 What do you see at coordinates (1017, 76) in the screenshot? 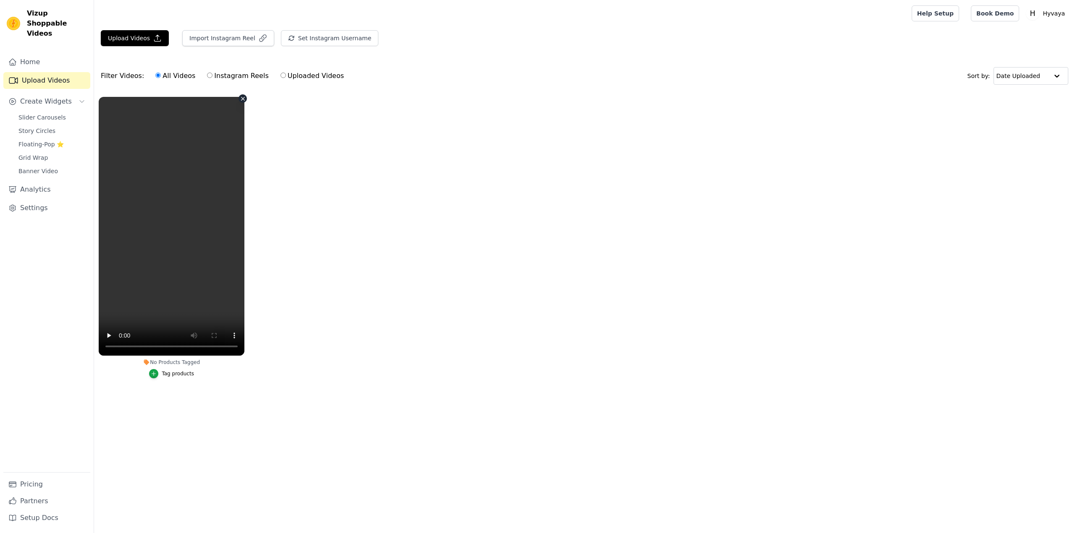
I see `div: Sort by:` at bounding box center [1017, 76].